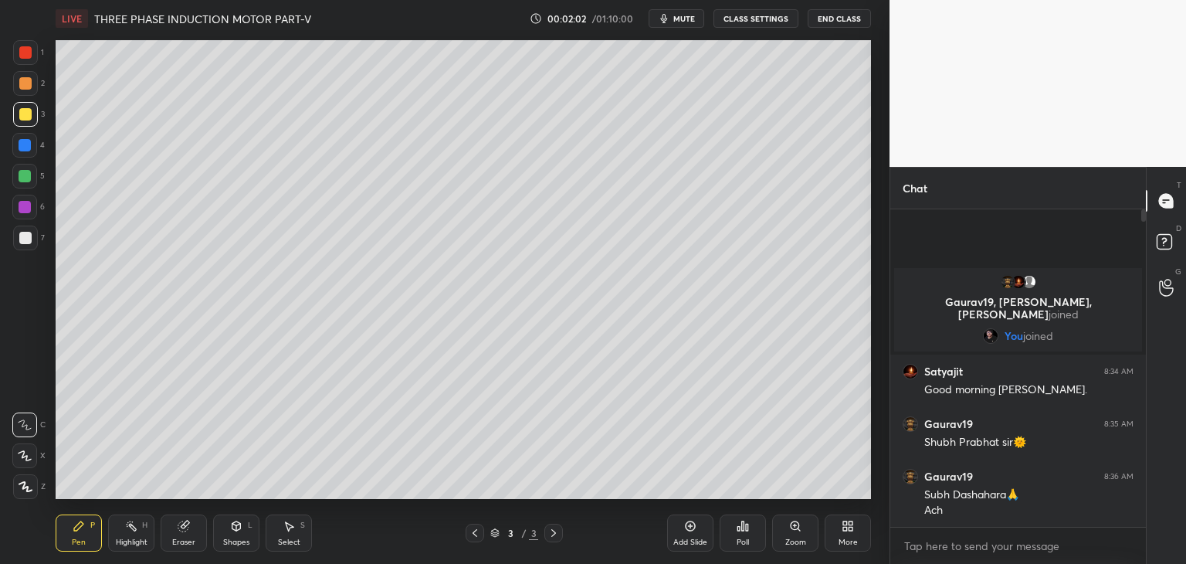 Image resolution: width=1186 pixels, height=564 pixels. Describe the element at coordinates (79, 542) in the screenshot. I see `div: Pen` at that location.